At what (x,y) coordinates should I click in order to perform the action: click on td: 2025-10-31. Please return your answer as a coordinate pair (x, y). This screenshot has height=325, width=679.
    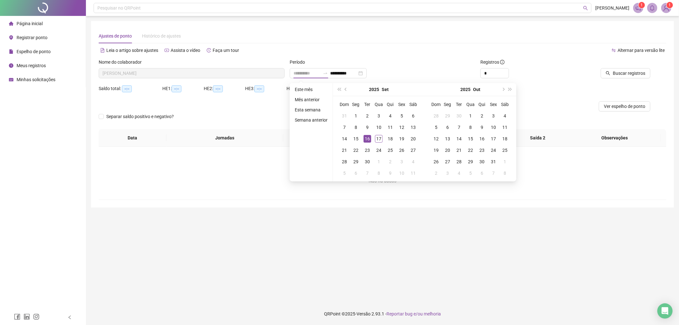
    Looking at the image, I should click on (494, 162).